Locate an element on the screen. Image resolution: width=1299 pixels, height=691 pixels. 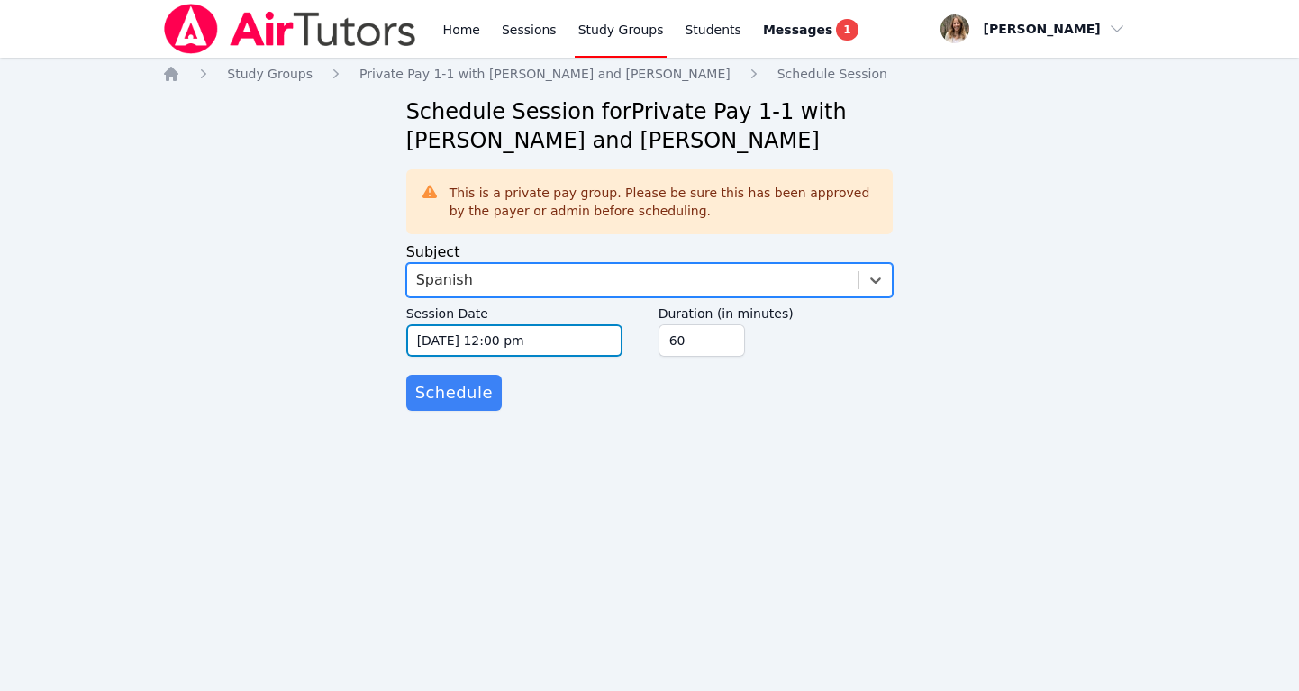
a: Study Groups is located at coordinates (269, 74).